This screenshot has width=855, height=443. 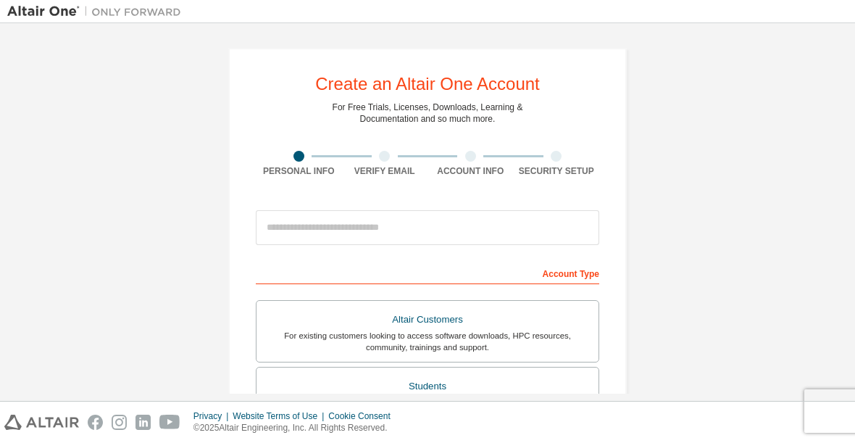 I want to click on div: Personal Info, so click(x=299, y=171).